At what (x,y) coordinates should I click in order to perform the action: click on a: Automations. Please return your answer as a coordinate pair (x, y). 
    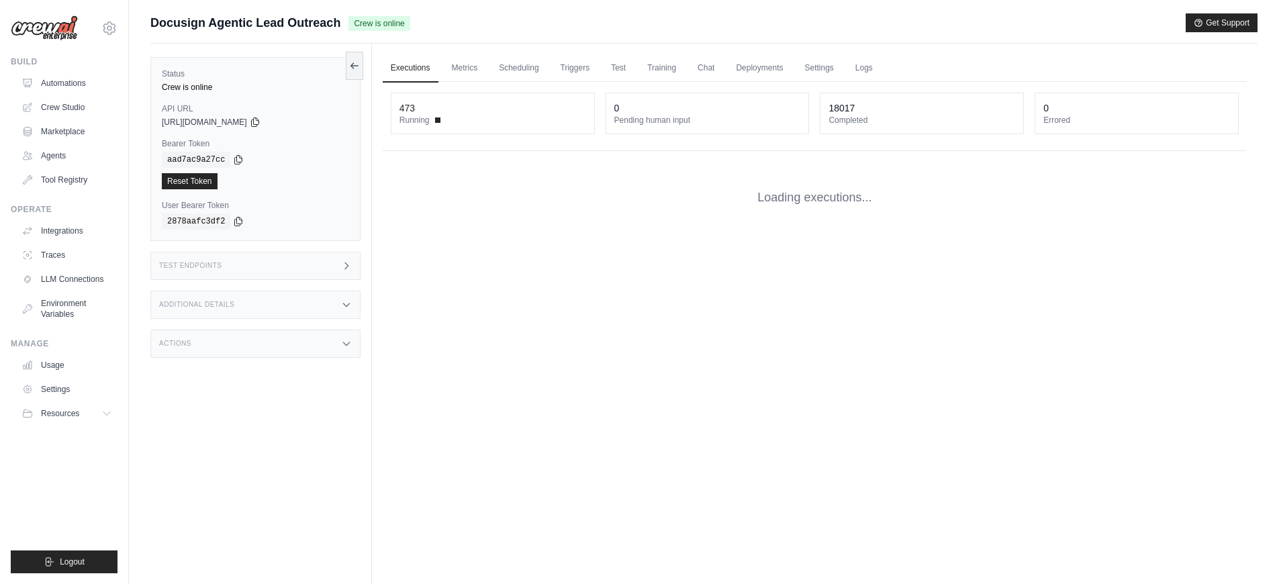
    Looking at the image, I should click on (66, 83).